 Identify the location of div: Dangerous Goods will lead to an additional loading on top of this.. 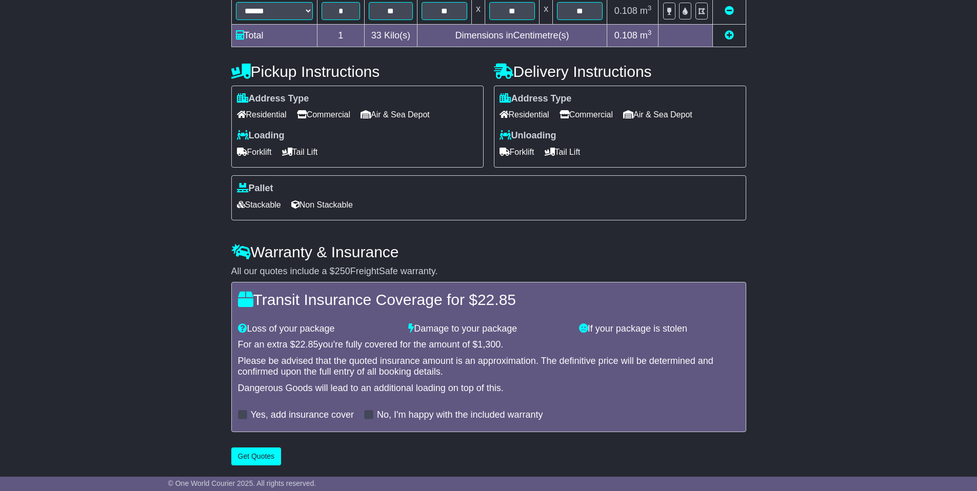
(489, 389).